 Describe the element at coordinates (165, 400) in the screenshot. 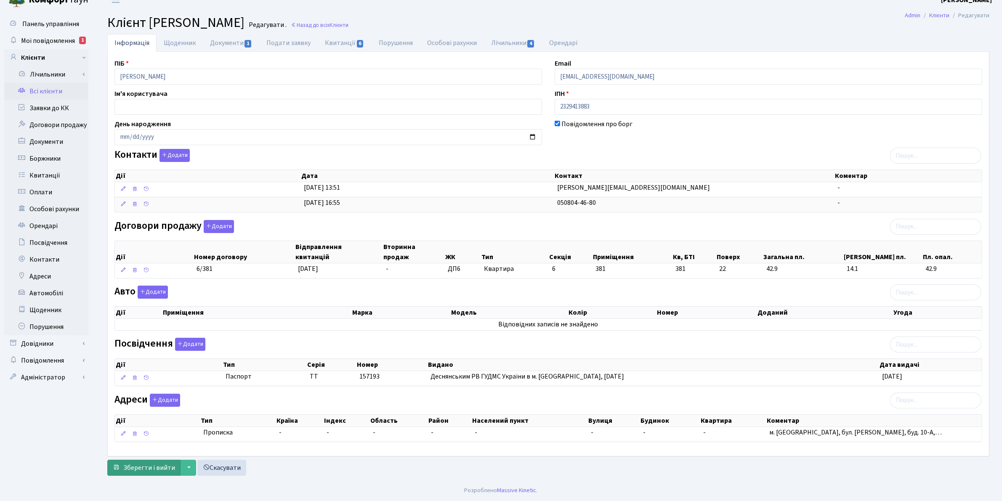

I see `button: Адреси` at that location.